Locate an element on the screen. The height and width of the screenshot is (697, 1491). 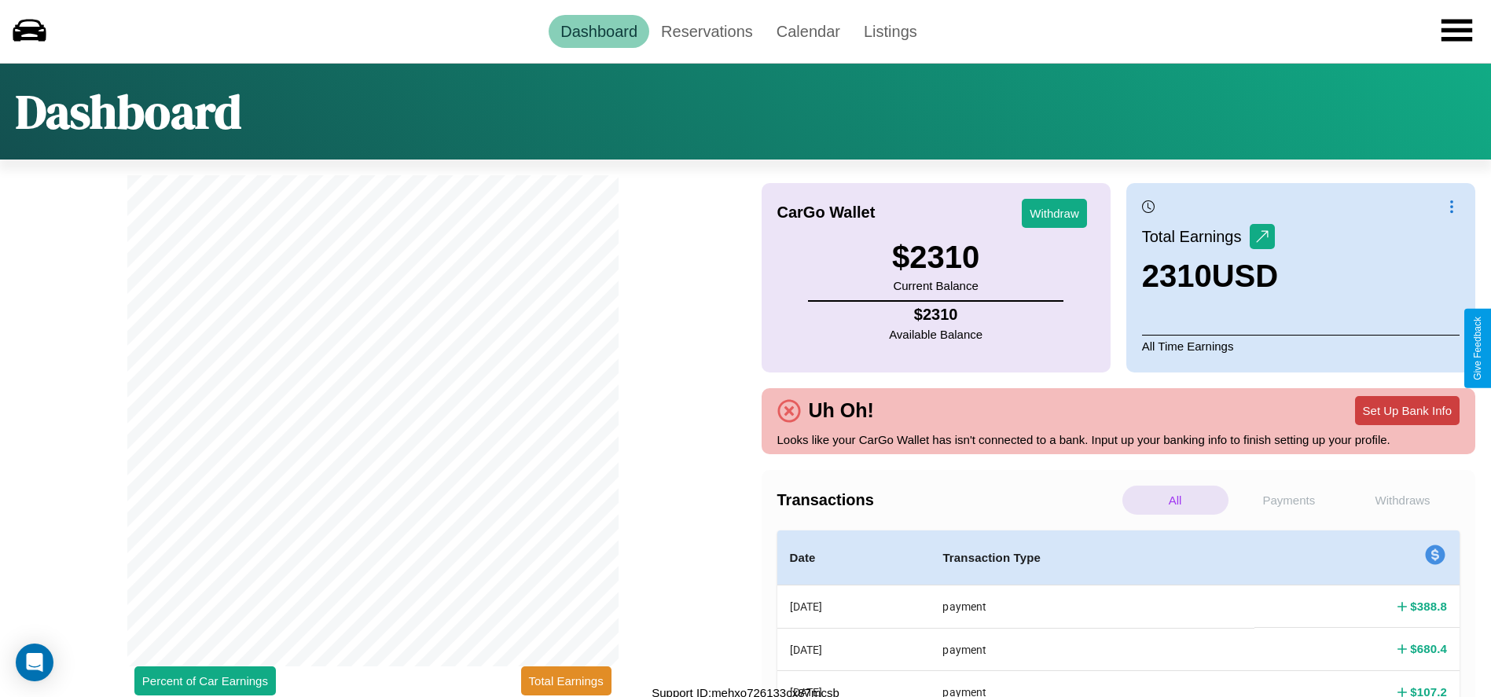
button: Withdraw is located at coordinates (1054, 213).